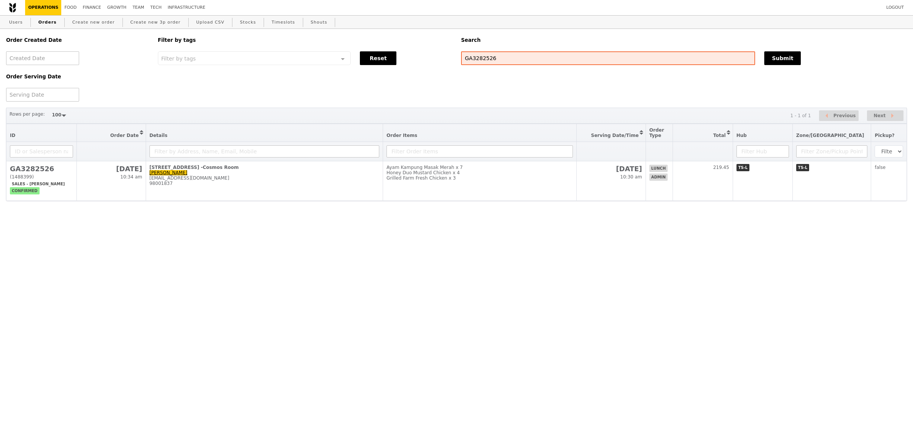 This screenshot has height=444, width=913. I want to click on a: Users, so click(16, 22).